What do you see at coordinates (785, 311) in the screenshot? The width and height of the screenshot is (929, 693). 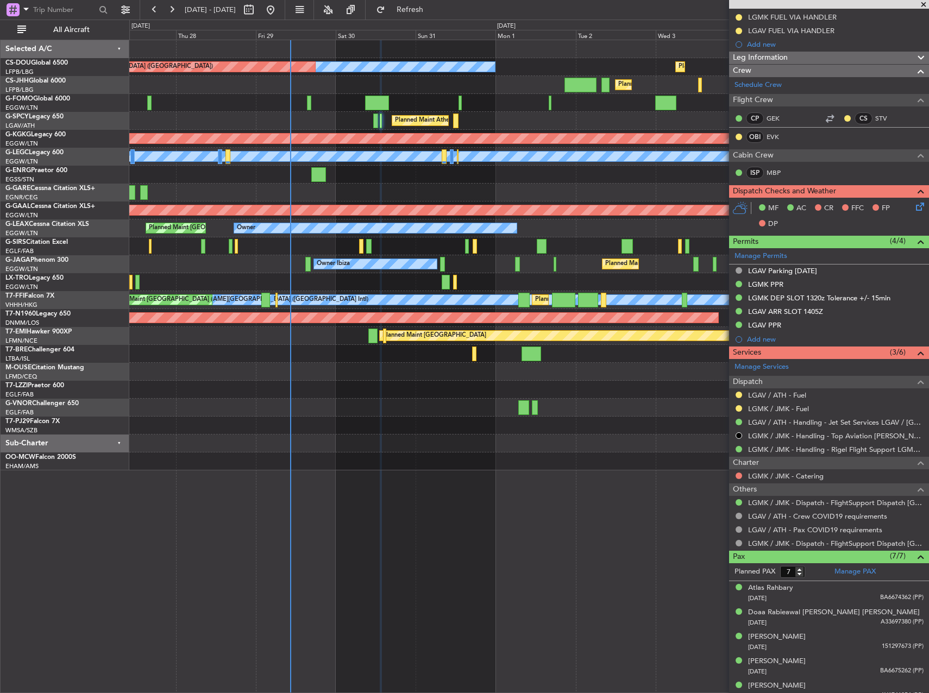 I see `div: LGAV ARR SLOT 1405Z` at bounding box center [785, 311].